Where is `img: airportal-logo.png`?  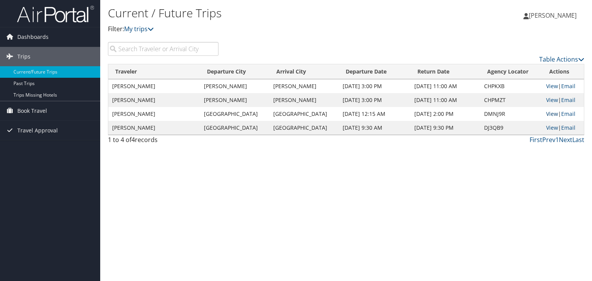
img: airportal-logo.png is located at coordinates (56, 14).